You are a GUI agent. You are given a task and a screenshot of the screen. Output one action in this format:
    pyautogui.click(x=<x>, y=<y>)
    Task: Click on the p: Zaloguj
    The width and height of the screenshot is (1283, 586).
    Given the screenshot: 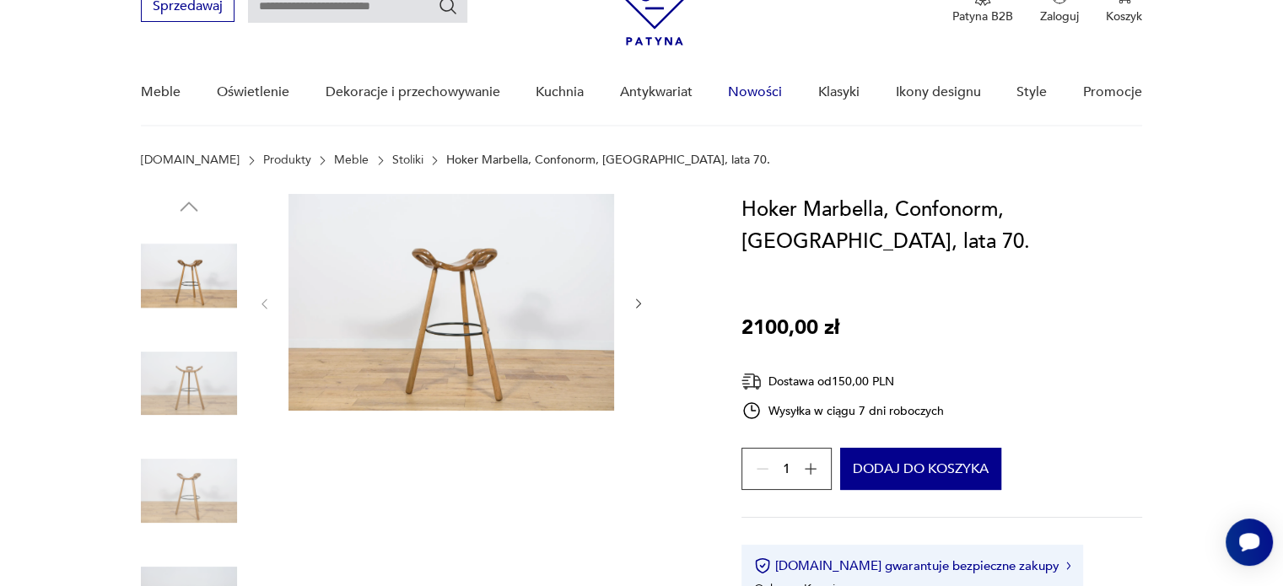 What is the action you would take?
    pyautogui.click(x=1060, y=16)
    